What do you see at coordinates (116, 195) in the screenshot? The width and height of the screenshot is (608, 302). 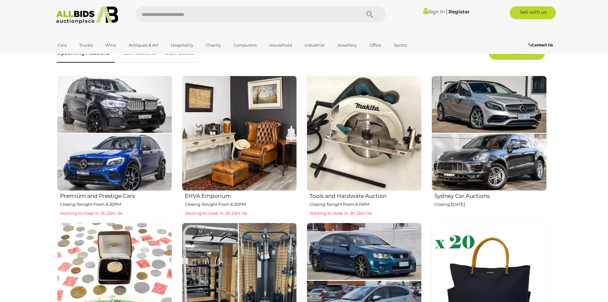 I see `h2: Premium and Prestige Cars` at bounding box center [116, 195].